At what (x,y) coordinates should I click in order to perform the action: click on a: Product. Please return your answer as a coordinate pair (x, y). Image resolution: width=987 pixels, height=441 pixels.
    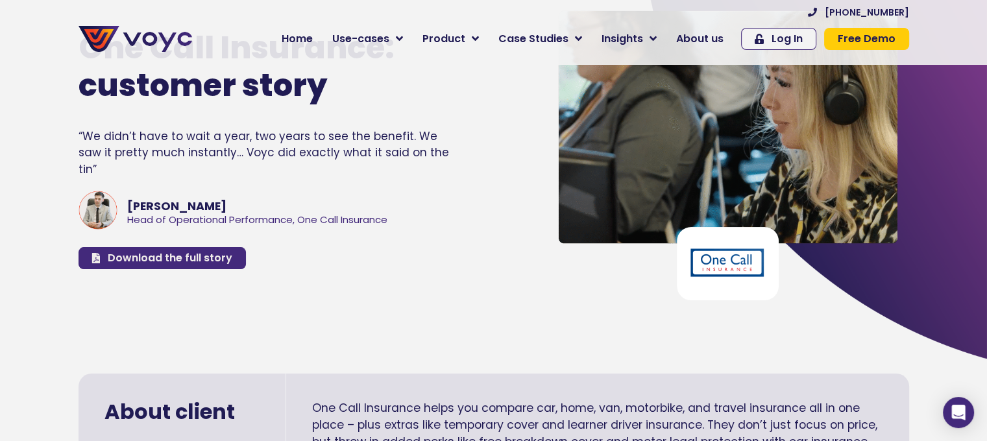
    Looking at the image, I should click on (450, 39).